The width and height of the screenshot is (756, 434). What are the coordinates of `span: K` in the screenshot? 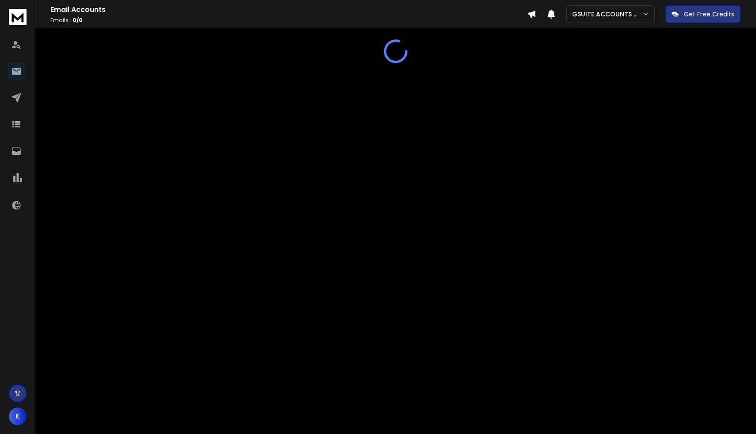 It's located at (18, 416).